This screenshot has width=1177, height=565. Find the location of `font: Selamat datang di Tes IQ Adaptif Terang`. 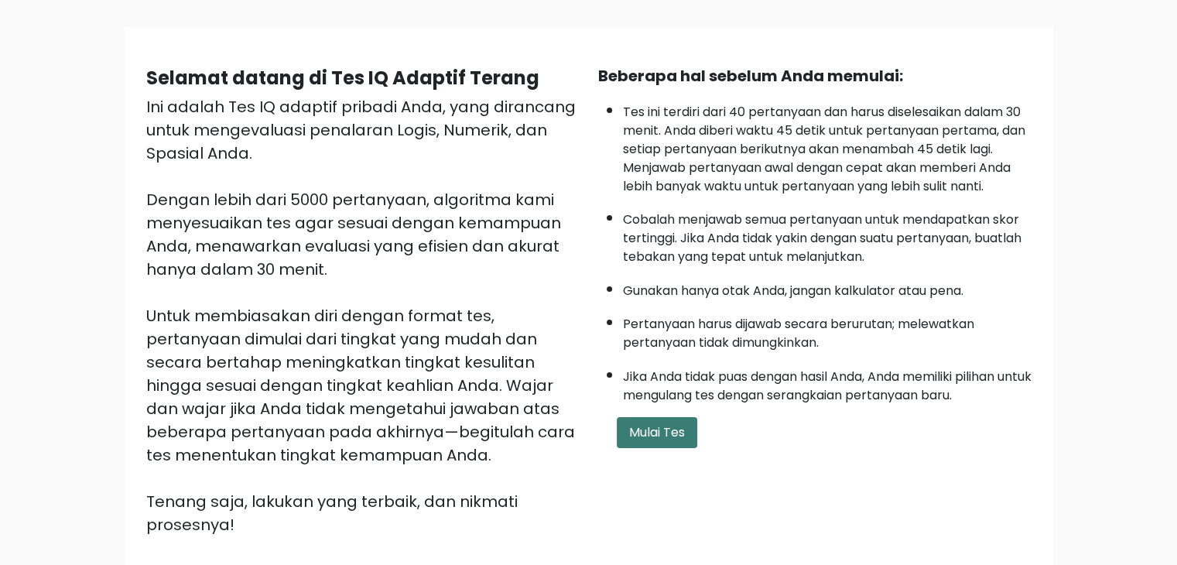

font: Selamat datang di Tes IQ Adaptif Terang is located at coordinates (343, 77).